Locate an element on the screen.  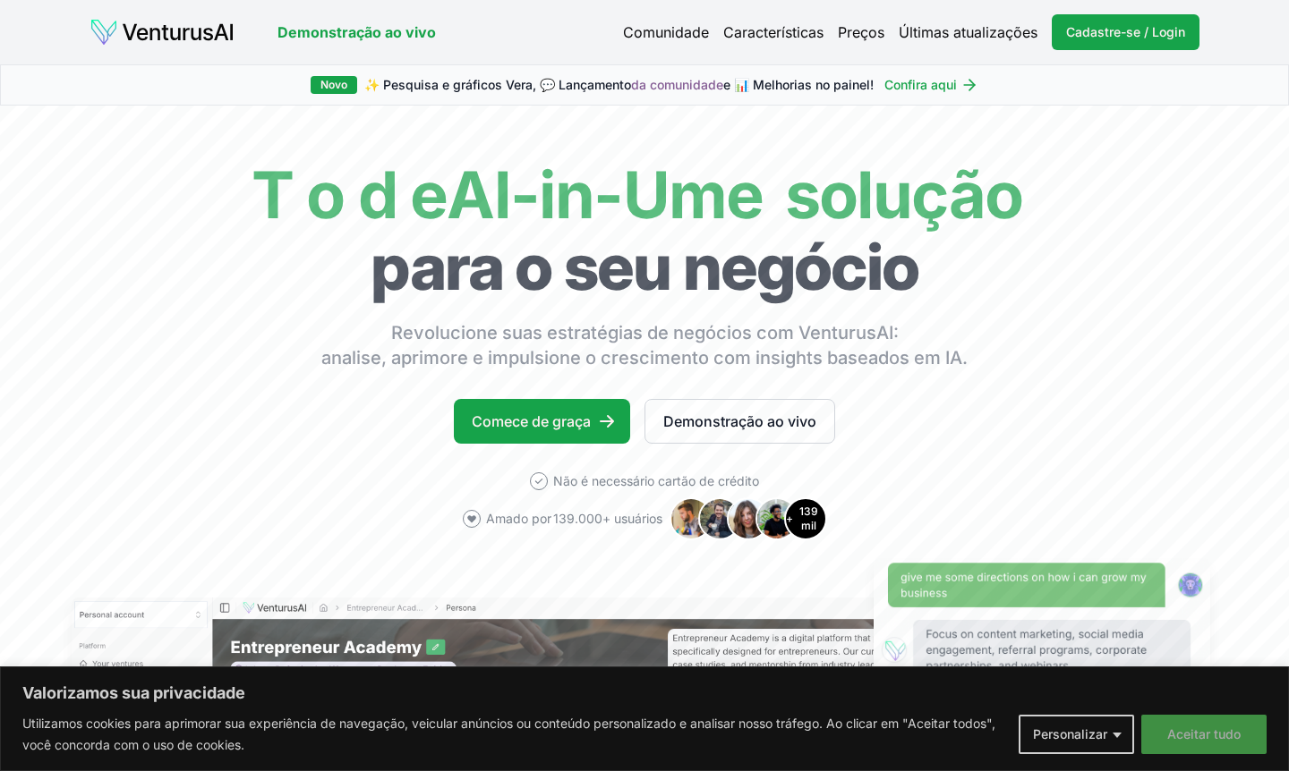
font: da comunidade is located at coordinates (677, 84).